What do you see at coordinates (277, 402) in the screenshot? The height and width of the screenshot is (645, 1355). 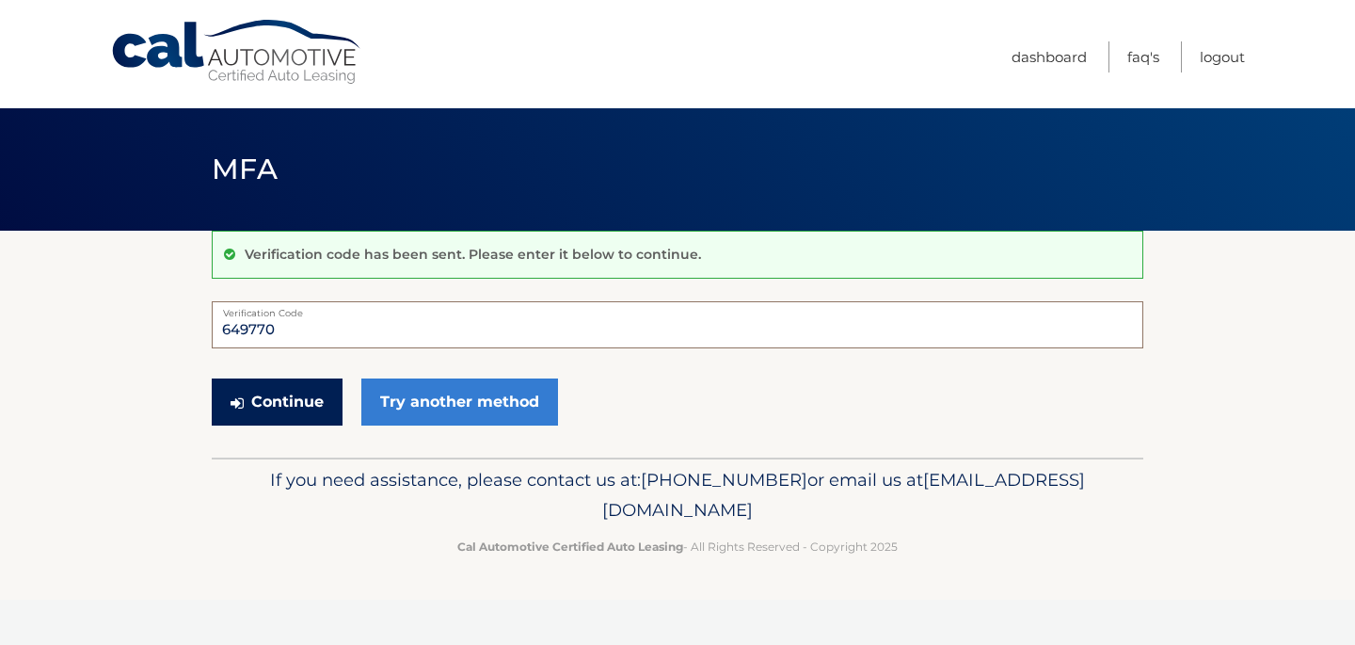 I see `button: Continue` at bounding box center [277, 402].